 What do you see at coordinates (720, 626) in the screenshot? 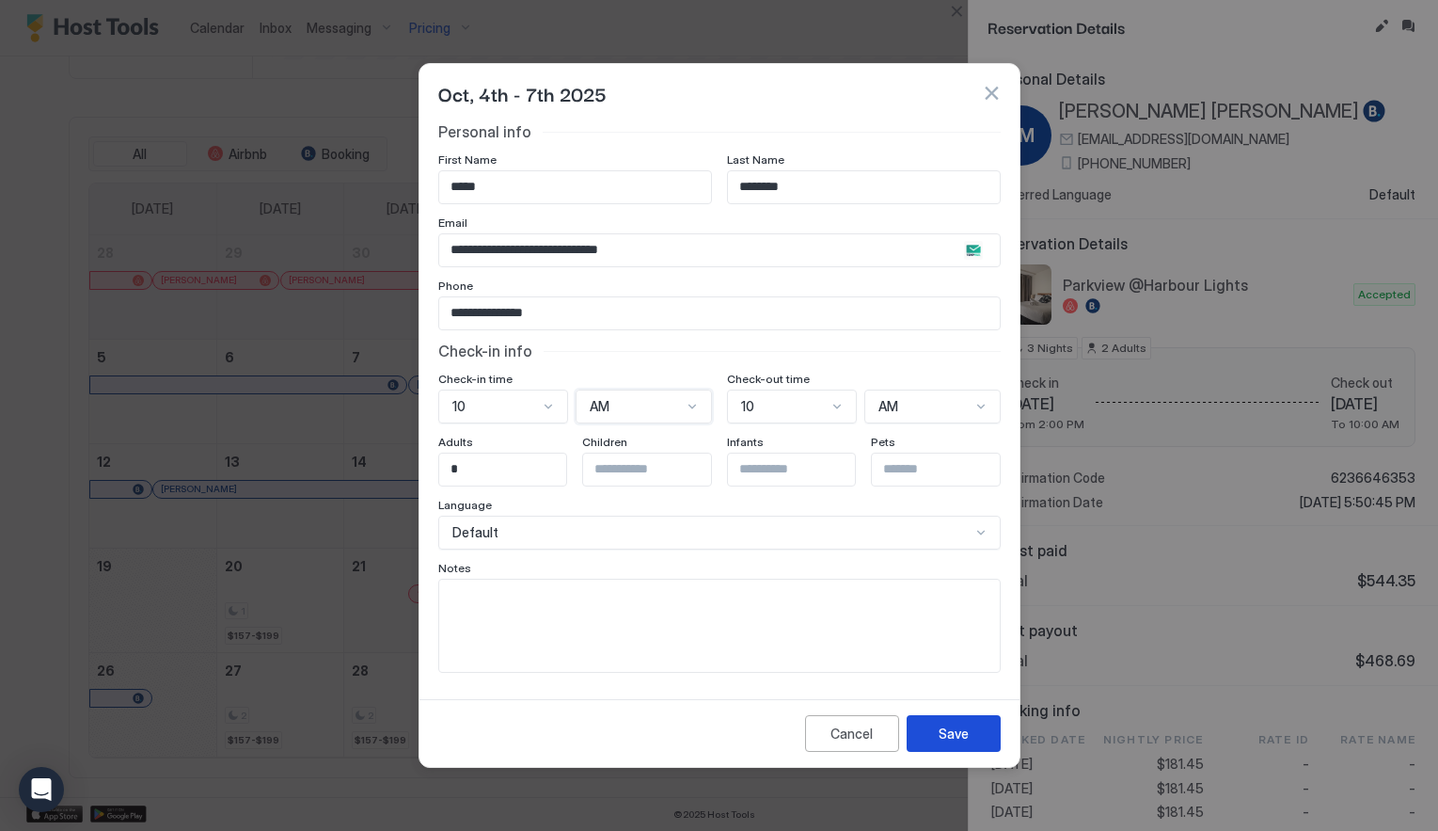
I see `textarea: Input Field` at bounding box center [720, 626].